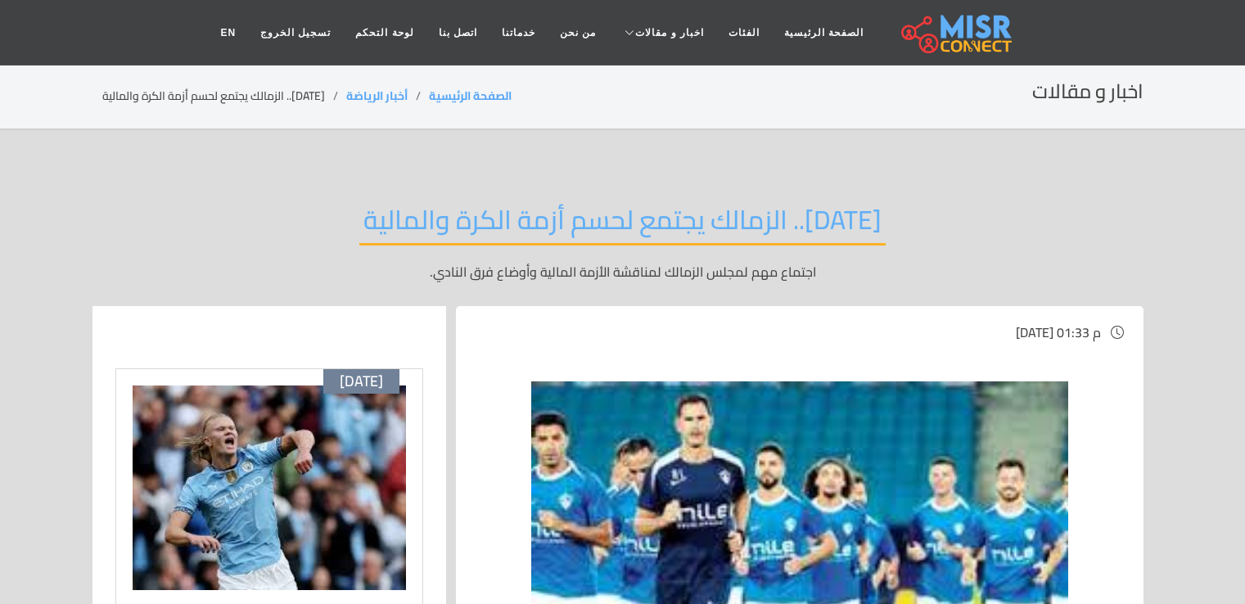 The height and width of the screenshot is (604, 1245). I want to click on a: الفئات, so click(744, 33).